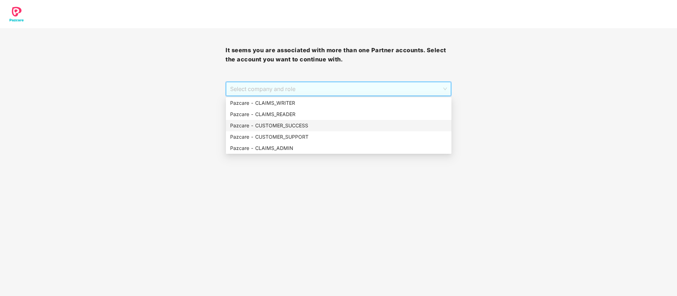 The image size is (677, 296). I want to click on span: Select company and role, so click(338, 89).